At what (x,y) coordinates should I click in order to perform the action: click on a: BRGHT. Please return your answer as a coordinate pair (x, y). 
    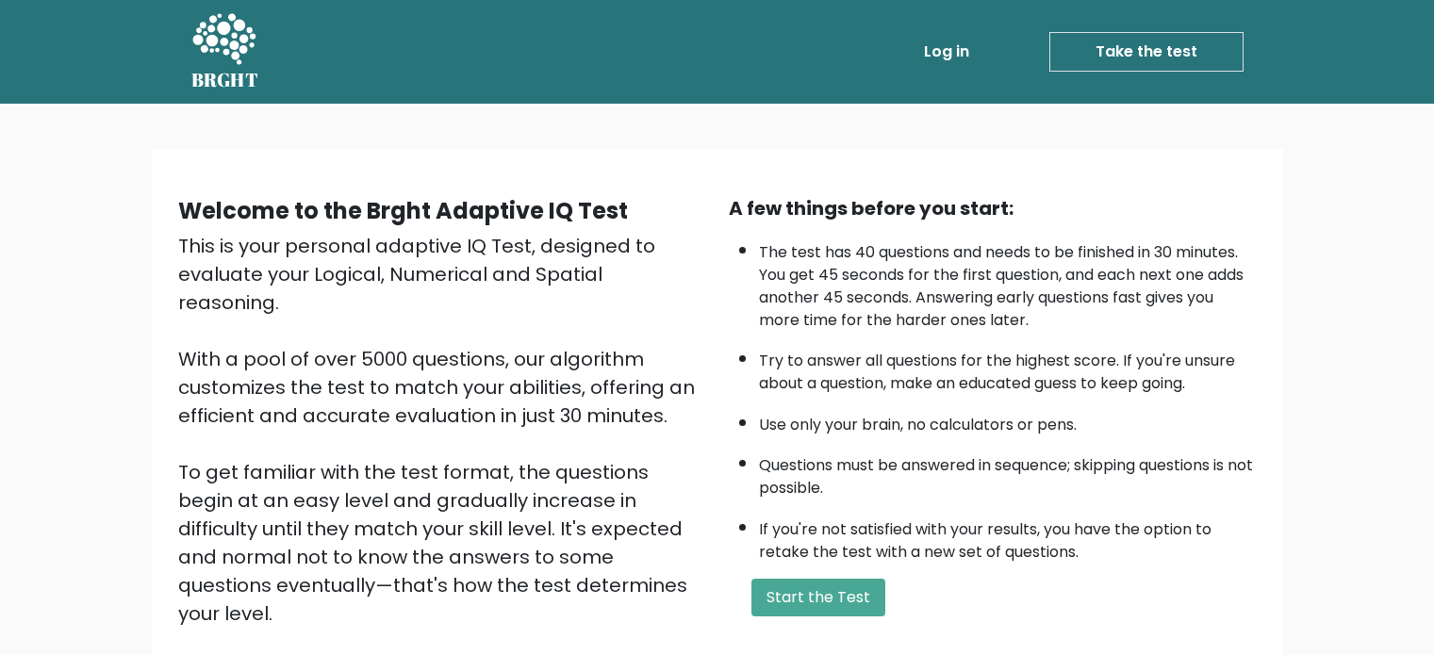
    Looking at the image, I should click on (225, 52).